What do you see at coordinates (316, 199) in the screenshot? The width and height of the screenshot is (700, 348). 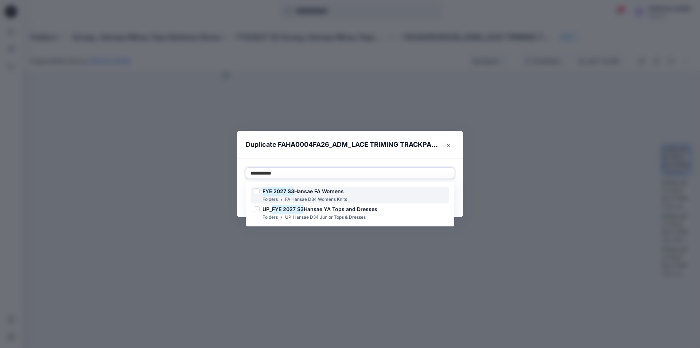 I see `p: FA Hansae D34 Womens Knits` at bounding box center [316, 199].